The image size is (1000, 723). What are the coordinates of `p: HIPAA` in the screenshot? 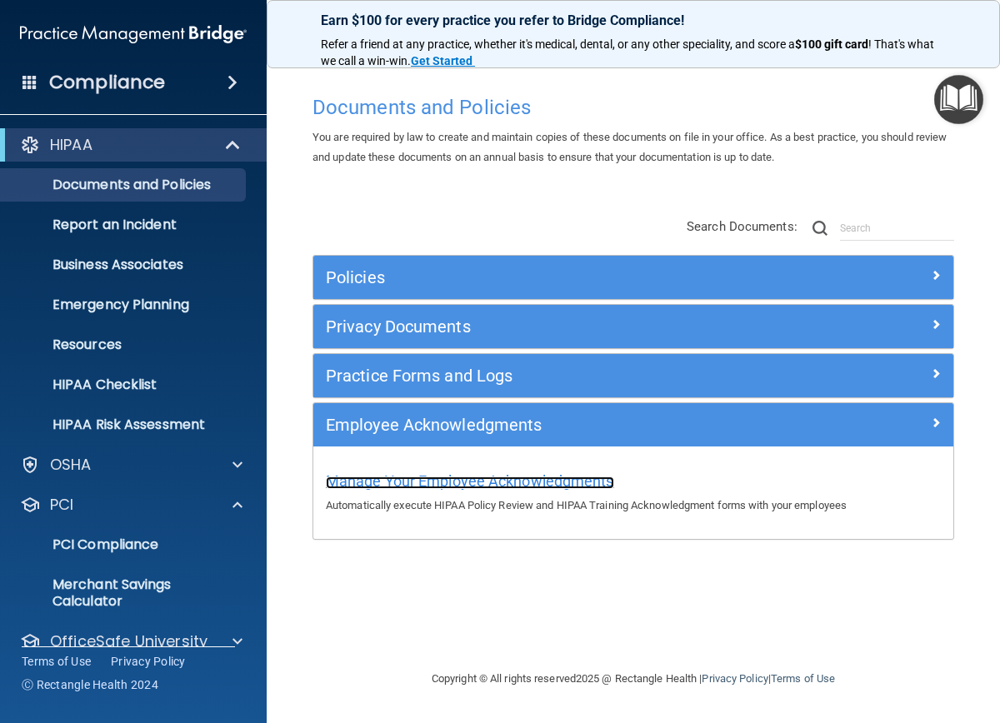 It's located at (71, 145).